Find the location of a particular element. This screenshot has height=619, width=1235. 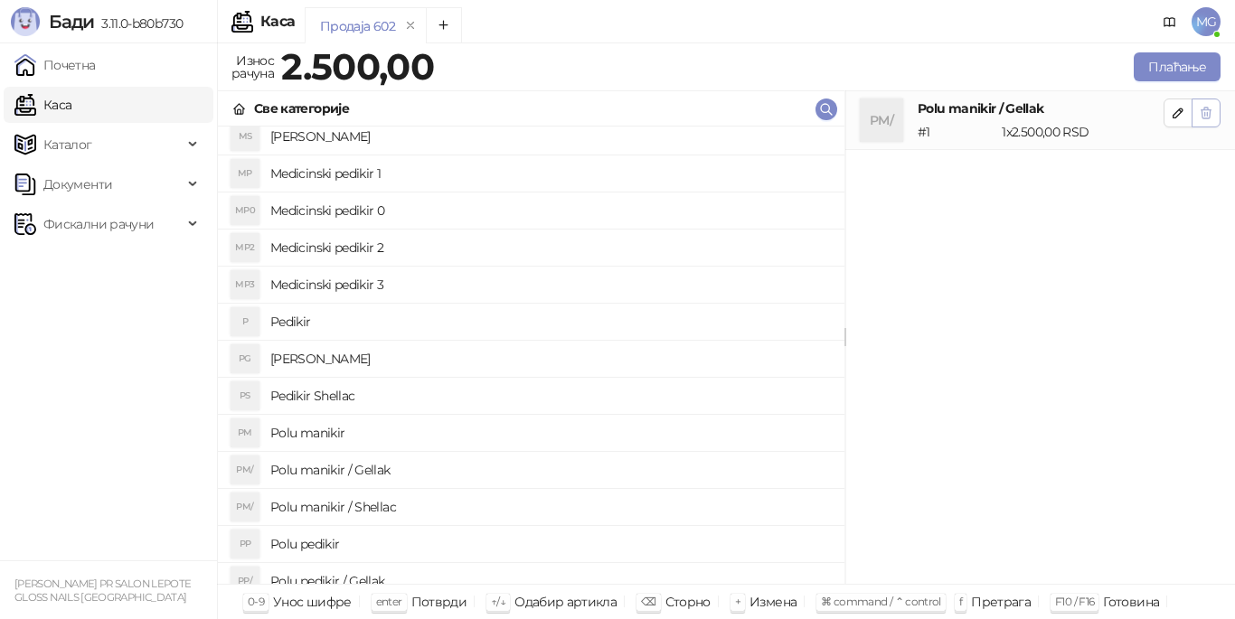

div: Потврди is located at coordinates (439, 602).